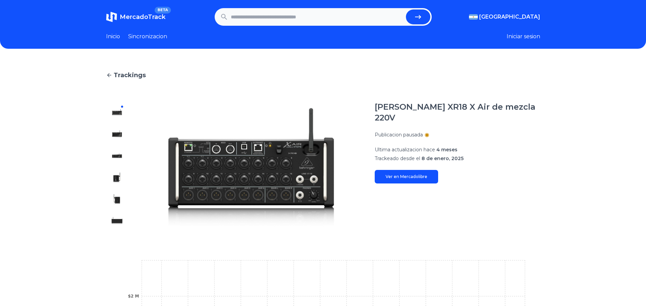 The height and width of the screenshot is (306, 646). I want to click on a: Inicio, so click(113, 37).